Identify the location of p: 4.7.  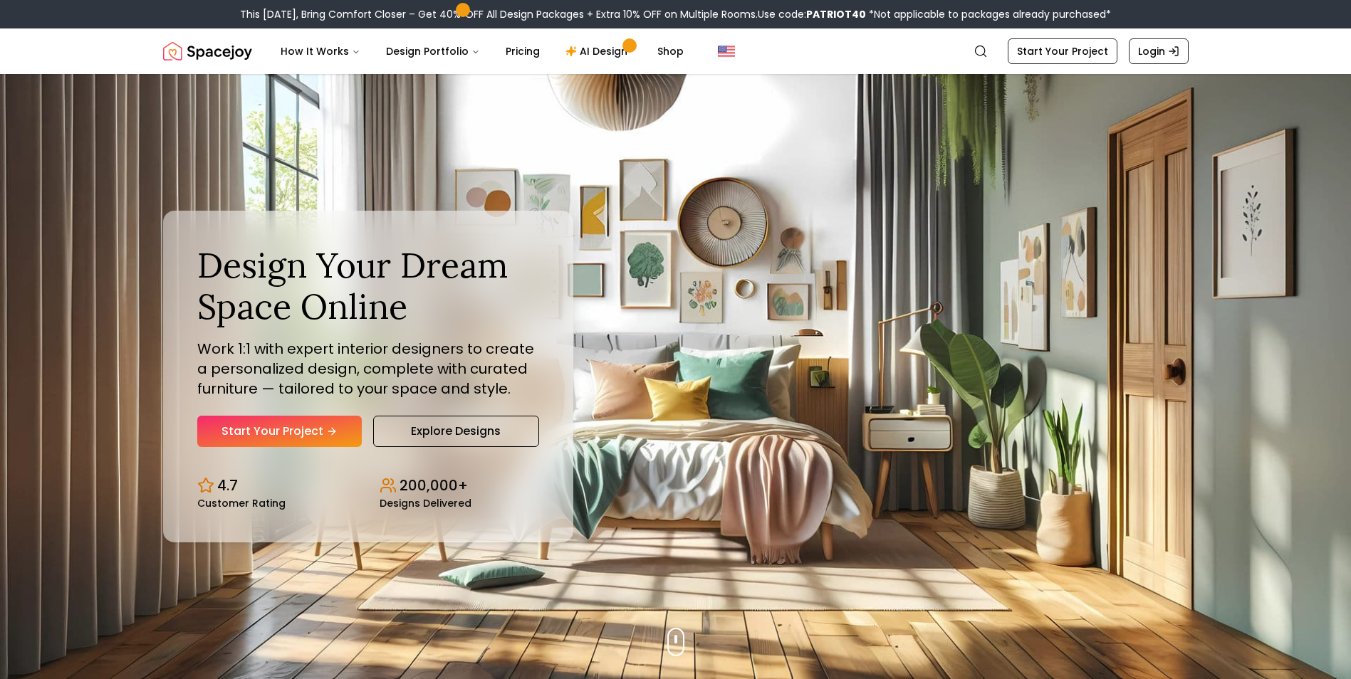
(227, 486).